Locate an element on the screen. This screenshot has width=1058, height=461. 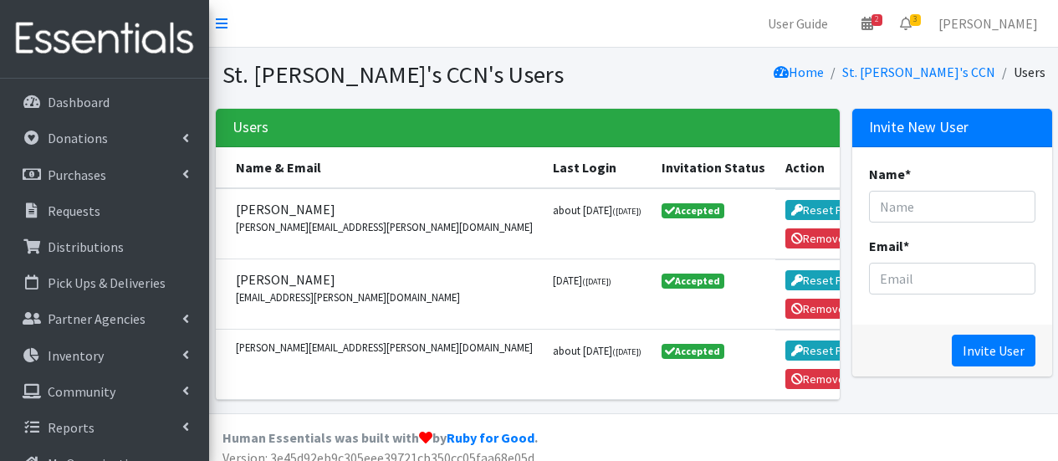
a: Dashboard is located at coordinates (105, 102).